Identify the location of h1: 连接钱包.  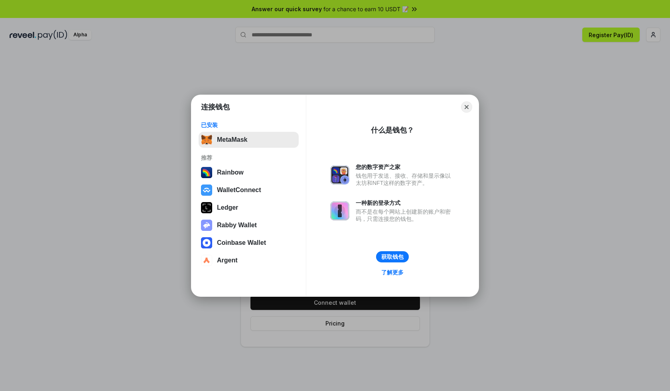
(215, 107).